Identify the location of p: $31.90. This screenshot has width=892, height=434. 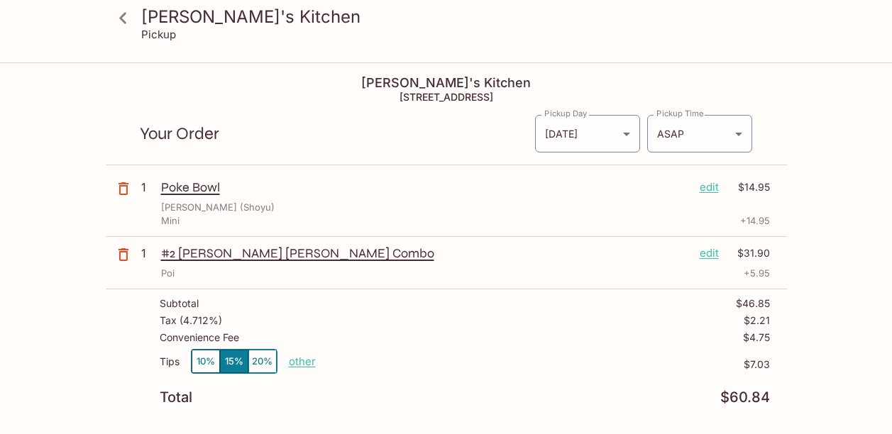
(748, 253).